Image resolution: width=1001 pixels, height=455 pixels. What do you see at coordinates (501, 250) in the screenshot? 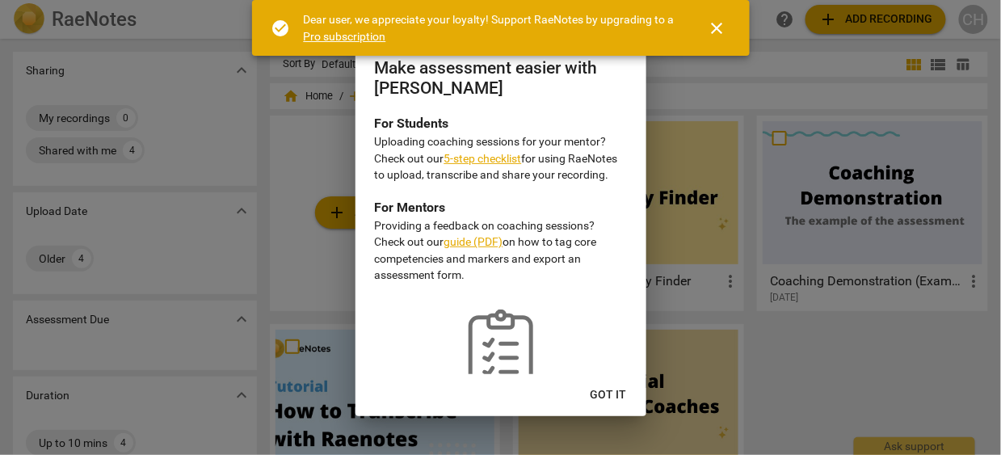
I see `p: Providing a feedback on coaching sessions? Check out our on how to tag core competencies and mark...` at bounding box center [501, 250].